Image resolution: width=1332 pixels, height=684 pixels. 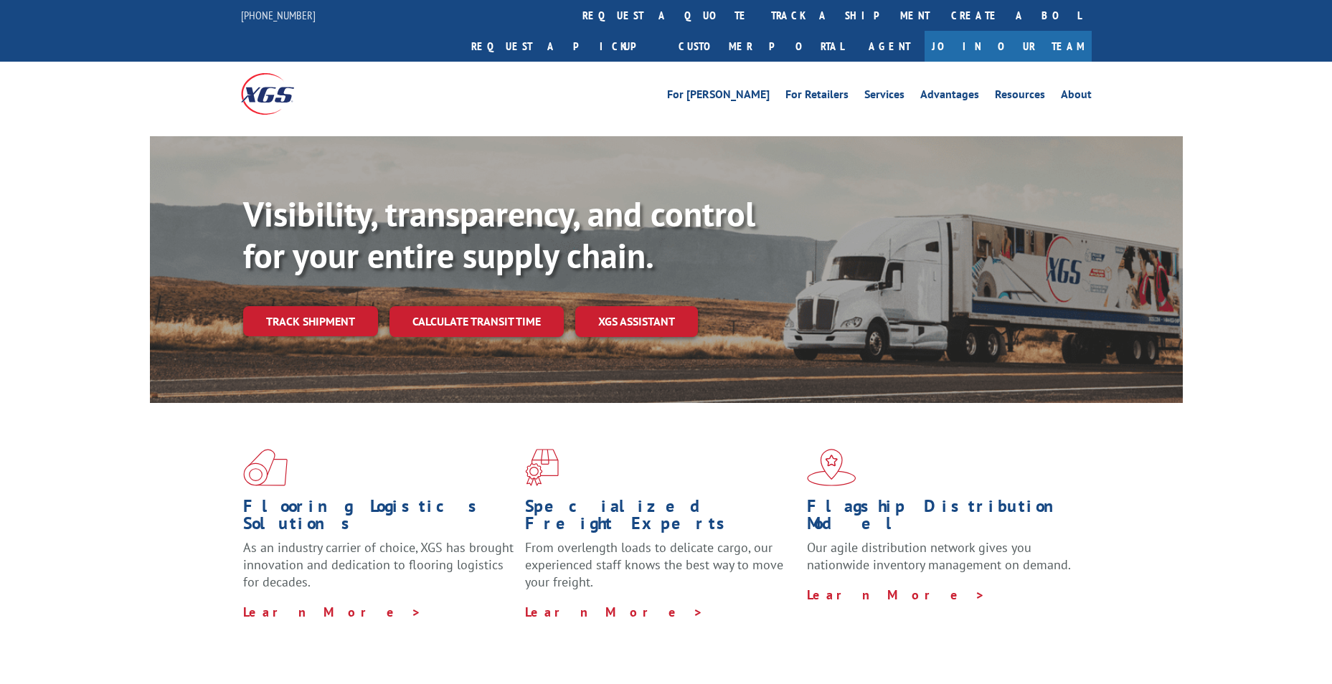 What do you see at coordinates (564, 46) in the screenshot?
I see `a: Request a pickup` at bounding box center [564, 46].